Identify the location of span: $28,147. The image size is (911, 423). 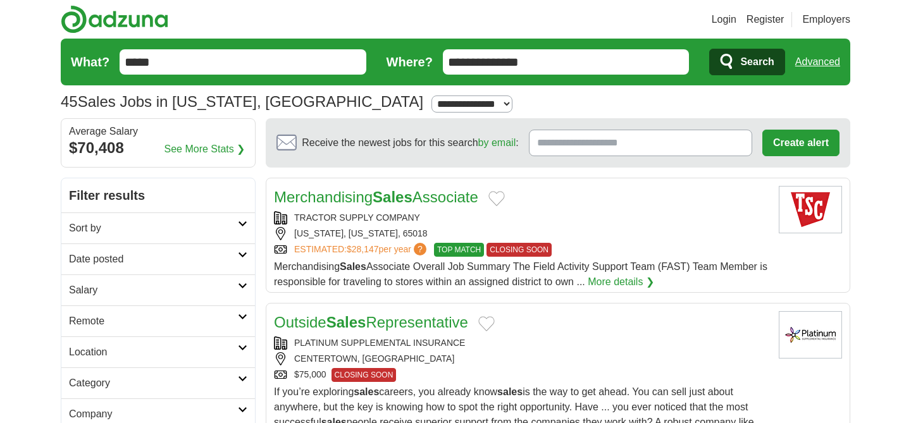
(363, 249).